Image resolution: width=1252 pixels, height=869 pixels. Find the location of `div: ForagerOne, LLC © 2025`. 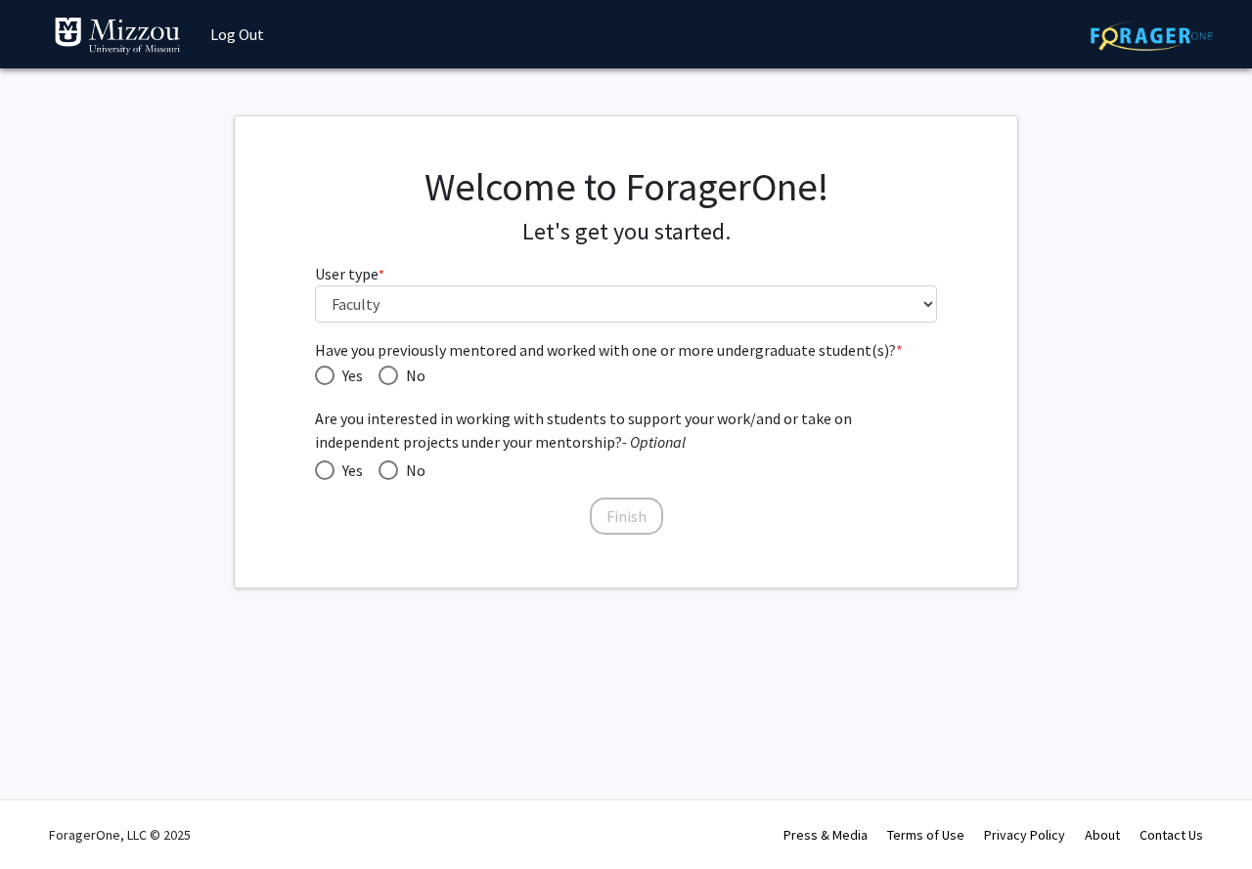

div: ForagerOne, LLC © 2025 is located at coordinates (119, 835).